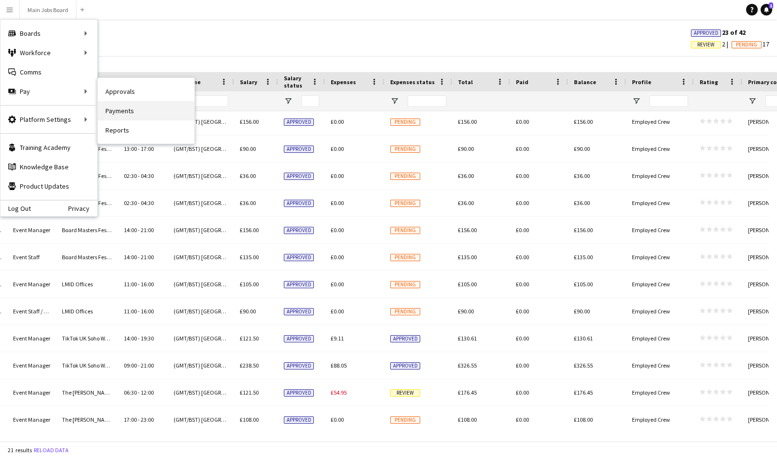  I want to click on span: Rating, so click(709, 82).